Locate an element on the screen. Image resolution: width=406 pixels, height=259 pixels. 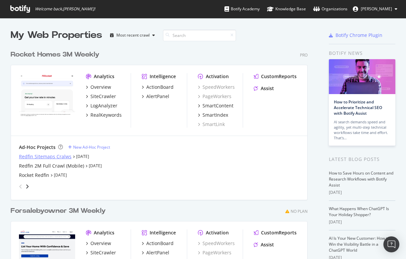
a: SmartIndex is located at coordinates (213, 115).